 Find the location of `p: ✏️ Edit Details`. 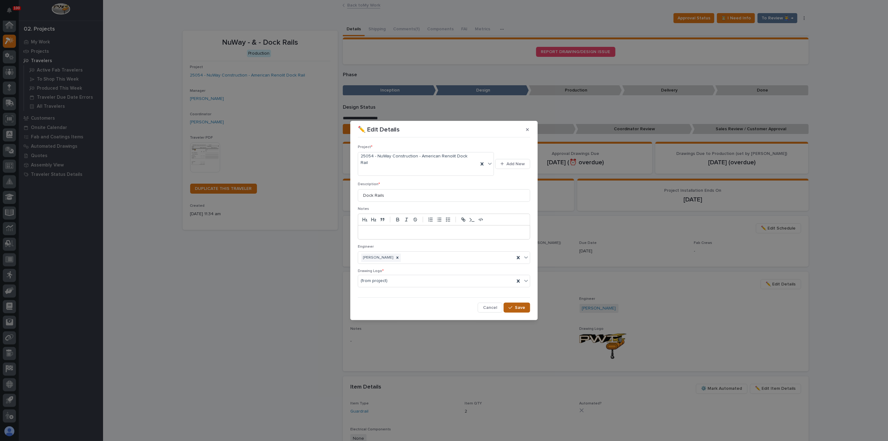

p: ✏️ Edit Details is located at coordinates (379, 130).